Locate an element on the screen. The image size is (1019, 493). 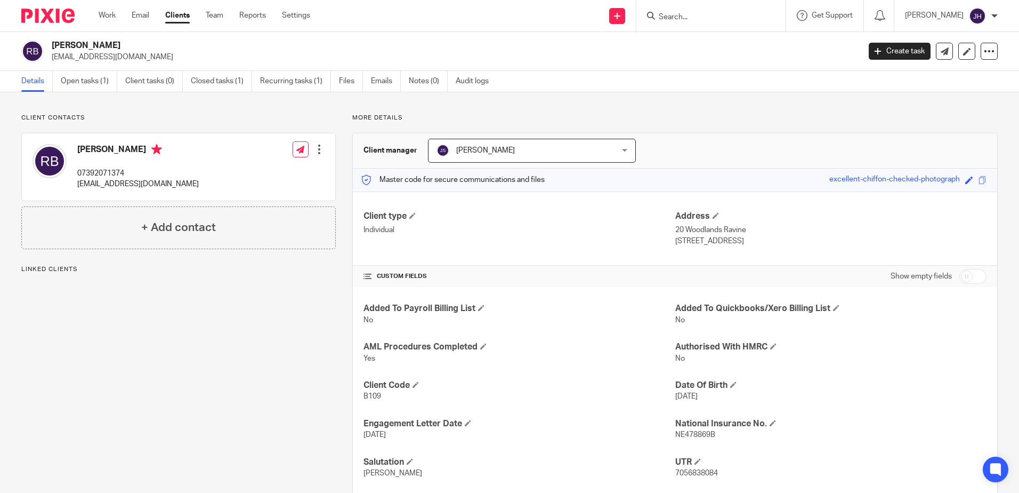
span: Yes is located at coordinates (369, 358).